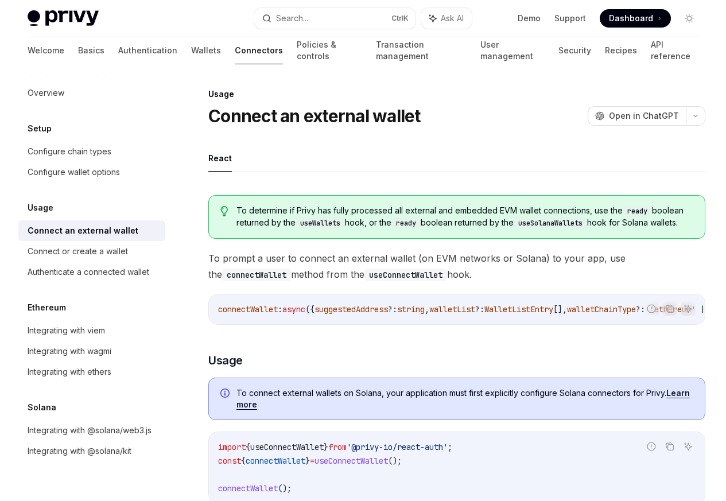 This screenshot has width=726, height=501. Describe the element at coordinates (550, 223) in the screenshot. I see `code: useSolanaWallets` at that location.